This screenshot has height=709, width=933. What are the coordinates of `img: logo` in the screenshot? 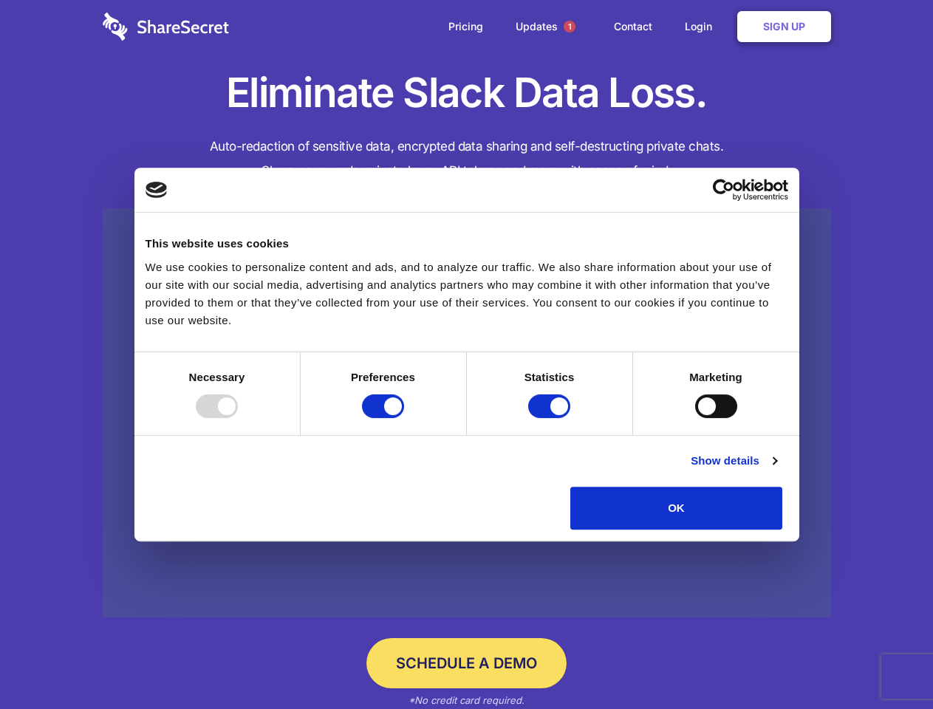 It's located at (157, 190).